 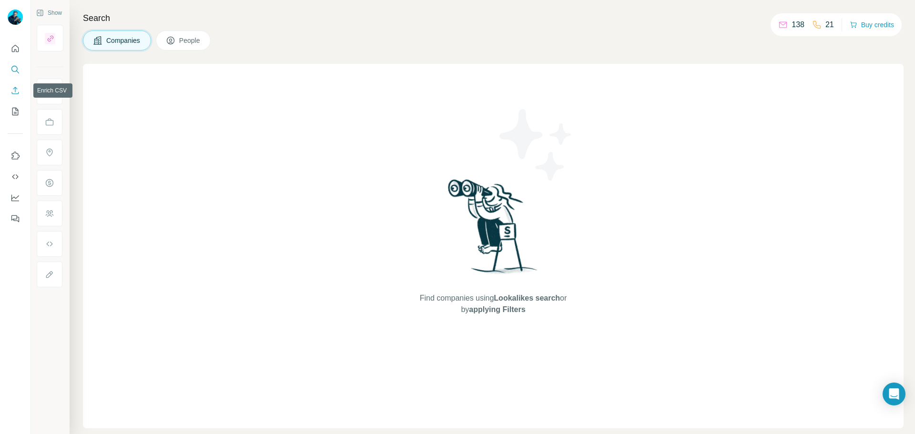 I want to click on span: Find companies using or by, so click(x=493, y=304).